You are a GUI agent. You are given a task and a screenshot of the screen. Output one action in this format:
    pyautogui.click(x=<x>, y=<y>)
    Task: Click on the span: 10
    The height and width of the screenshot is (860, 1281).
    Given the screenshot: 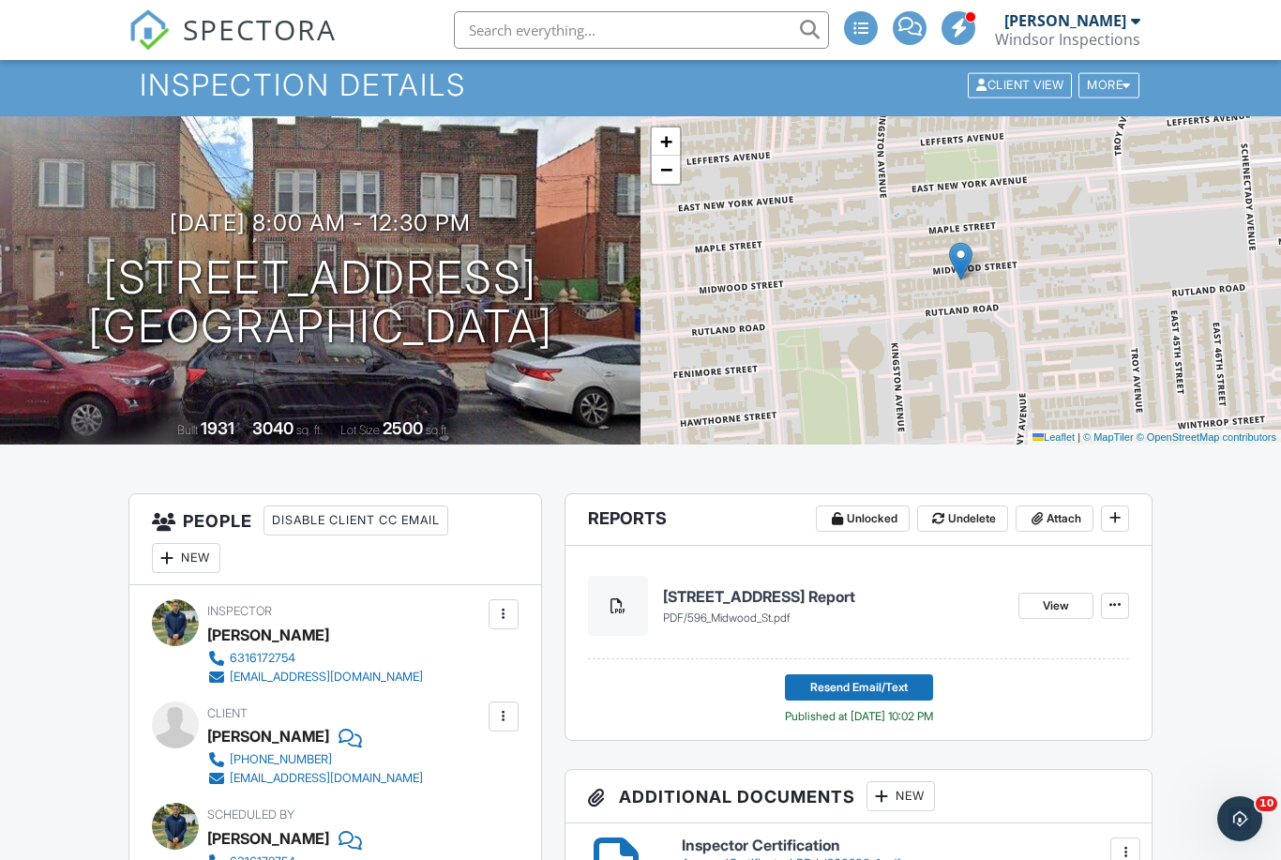 What is the action you would take?
    pyautogui.click(x=1266, y=804)
    